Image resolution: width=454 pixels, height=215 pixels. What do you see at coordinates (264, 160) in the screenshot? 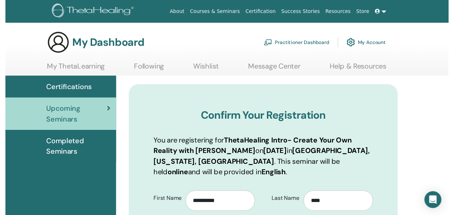
I see `p: You are registering for on in . This seminar will be held and will be provided in .` at bounding box center [264, 160].